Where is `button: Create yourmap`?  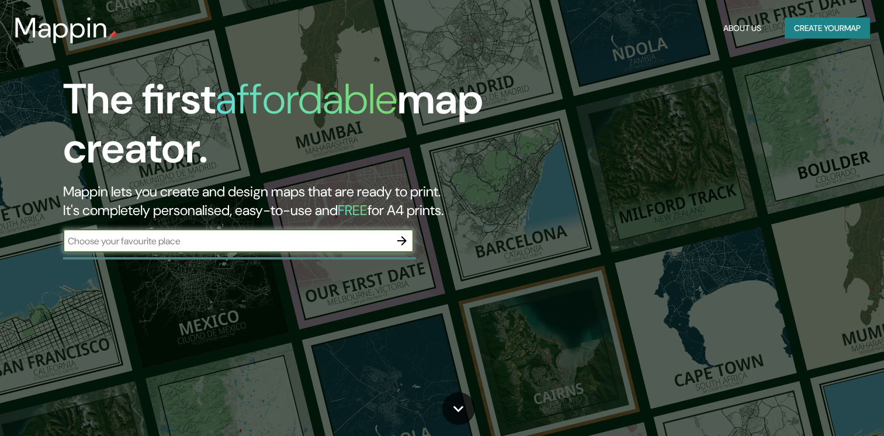 button: Create yourmap is located at coordinates (828, 28).